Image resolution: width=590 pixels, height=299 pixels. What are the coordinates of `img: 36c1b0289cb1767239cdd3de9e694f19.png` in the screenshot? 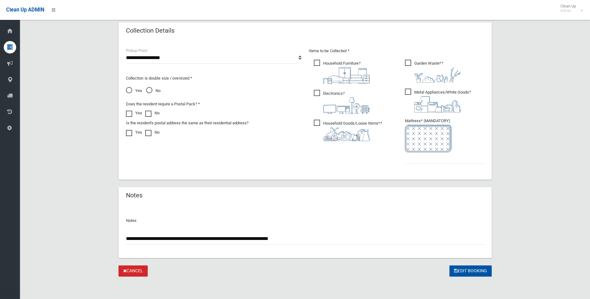 It's located at (437, 104).